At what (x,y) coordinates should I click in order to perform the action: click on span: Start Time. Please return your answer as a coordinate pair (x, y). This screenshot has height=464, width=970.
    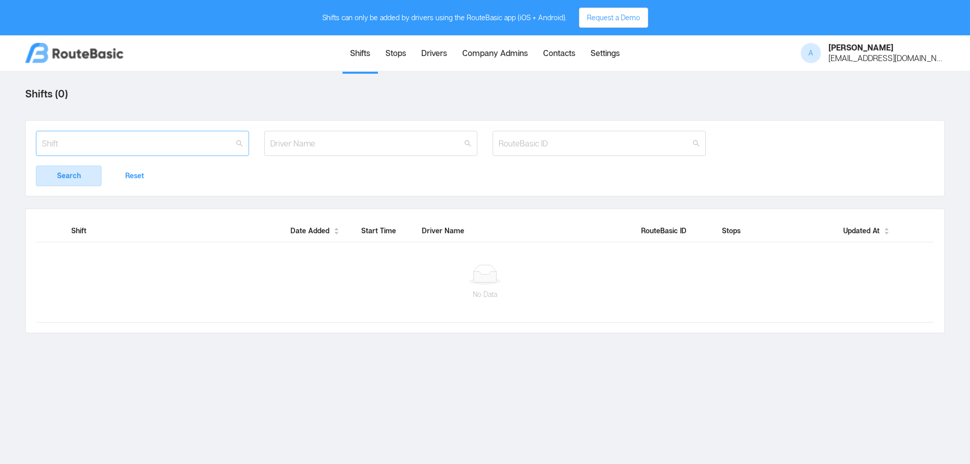
    Looking at the image, I should click on (378, 230).